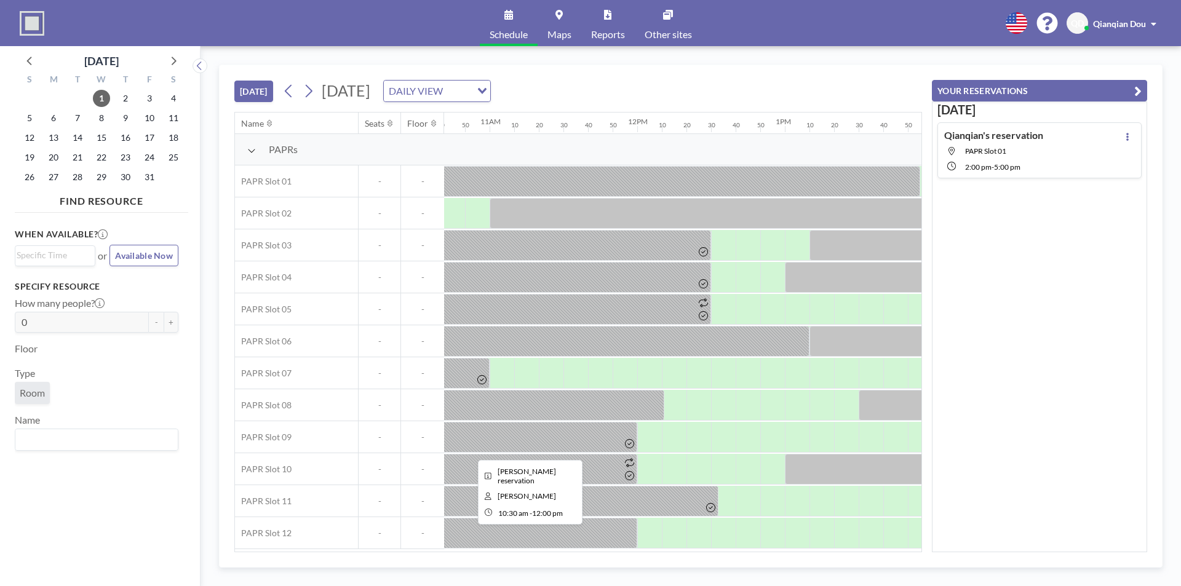 The height and width of the screenshot is (586, 1181). Describe the element at coordinates (78, 158) in the screenshot. I see `span: Tuesday, October 21, 2025` at that location.